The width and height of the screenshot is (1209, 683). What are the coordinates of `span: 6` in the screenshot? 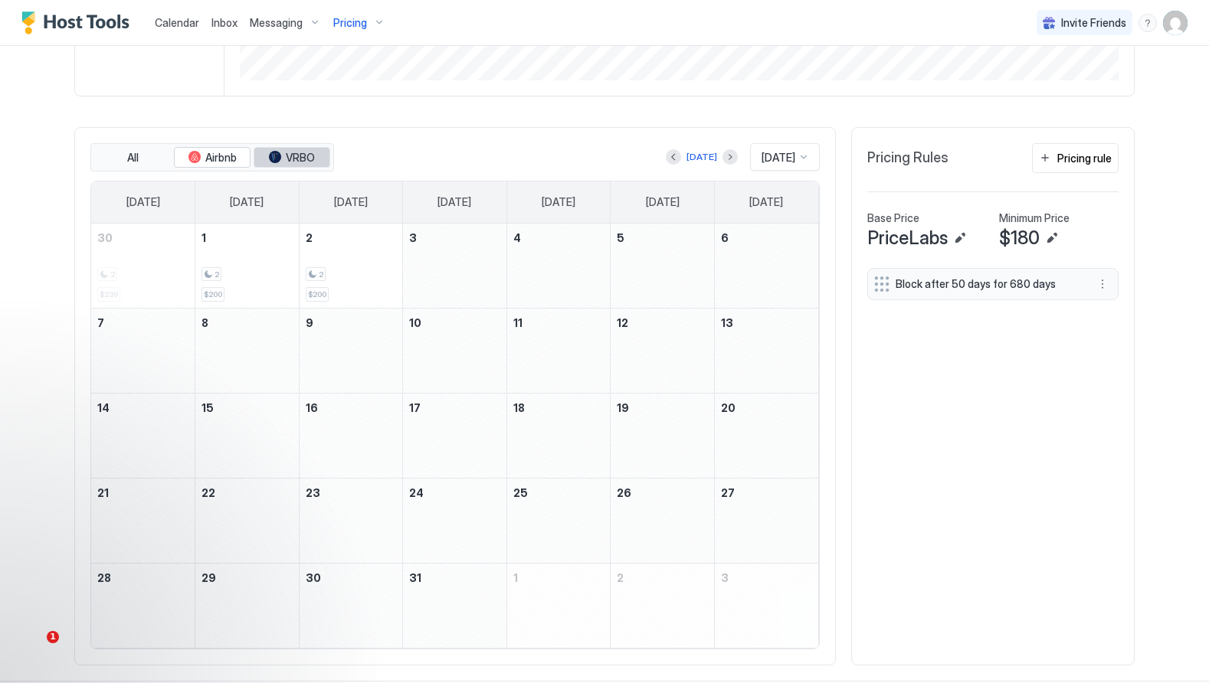 It's located at (725, 237).